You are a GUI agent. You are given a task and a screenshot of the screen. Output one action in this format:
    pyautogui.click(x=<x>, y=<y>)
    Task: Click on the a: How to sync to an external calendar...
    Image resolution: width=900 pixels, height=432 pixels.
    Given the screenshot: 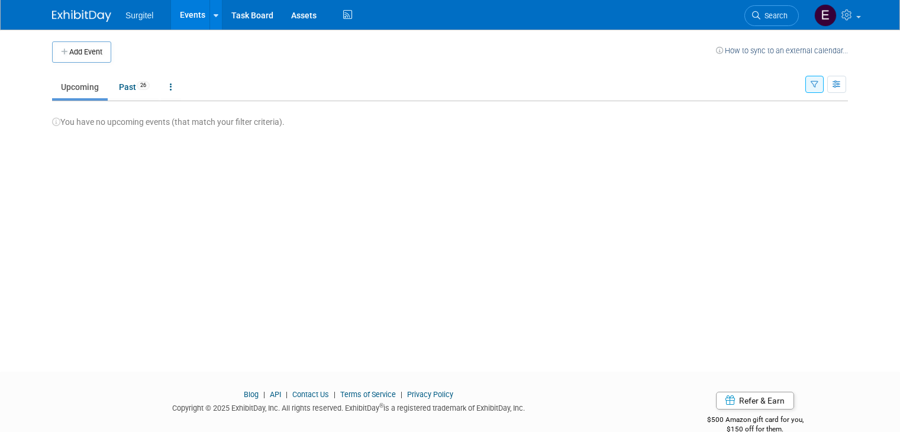 What is the action you would take?
    pyautogui.click(x=782, y=50)
    